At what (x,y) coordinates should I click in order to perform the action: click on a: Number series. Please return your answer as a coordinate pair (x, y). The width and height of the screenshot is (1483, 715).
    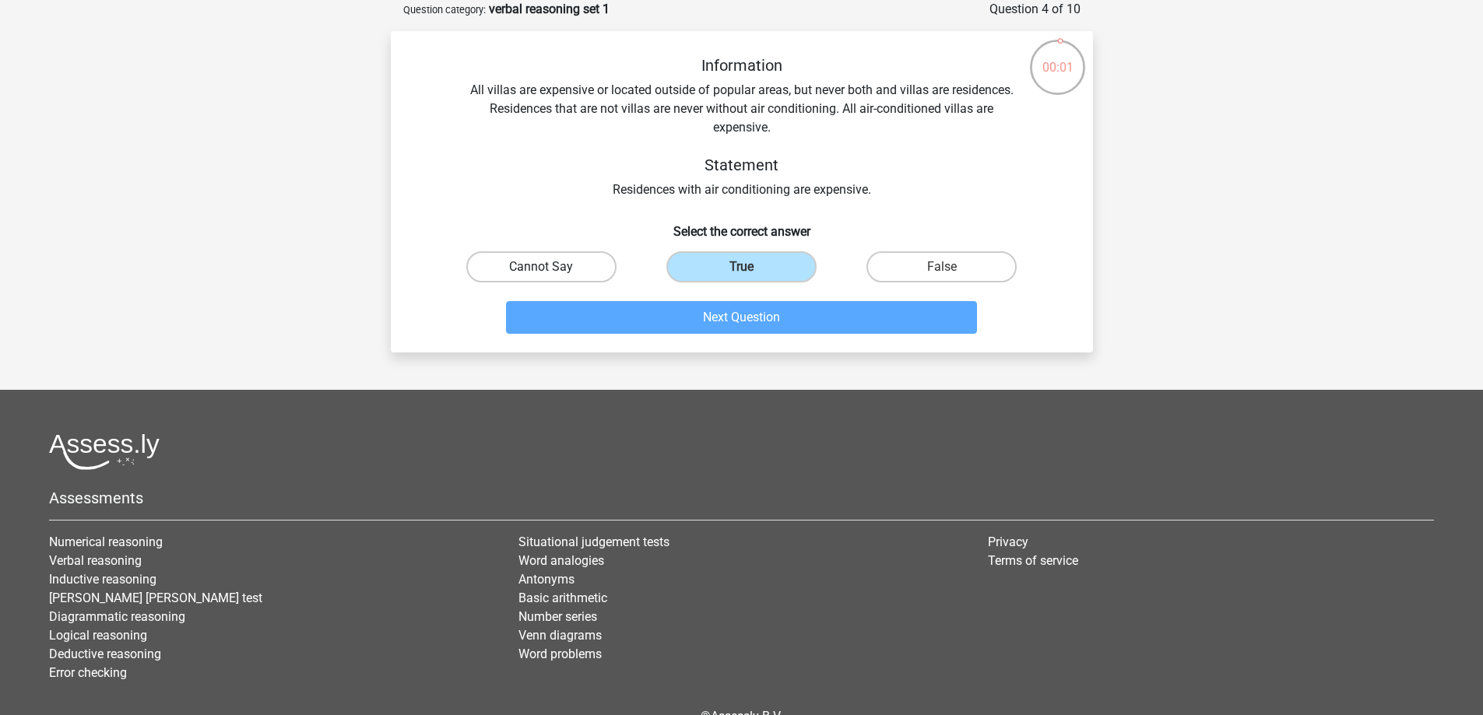
    Looking at the image, I should click on (557, 616).